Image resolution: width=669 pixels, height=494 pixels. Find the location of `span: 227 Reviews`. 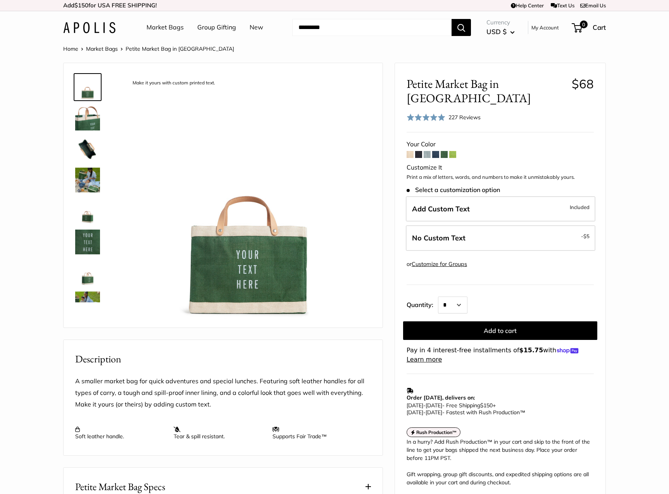

span: 227 Reviews is located at coordinates (464, 117).